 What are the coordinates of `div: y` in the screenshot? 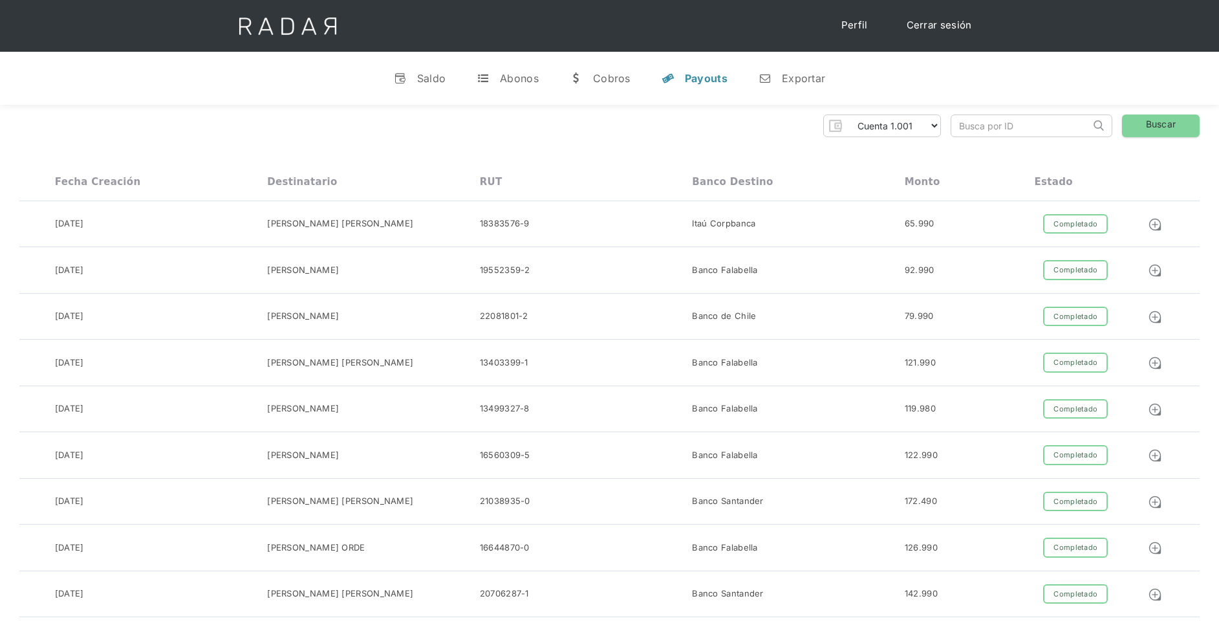 It's located at (668, 78).